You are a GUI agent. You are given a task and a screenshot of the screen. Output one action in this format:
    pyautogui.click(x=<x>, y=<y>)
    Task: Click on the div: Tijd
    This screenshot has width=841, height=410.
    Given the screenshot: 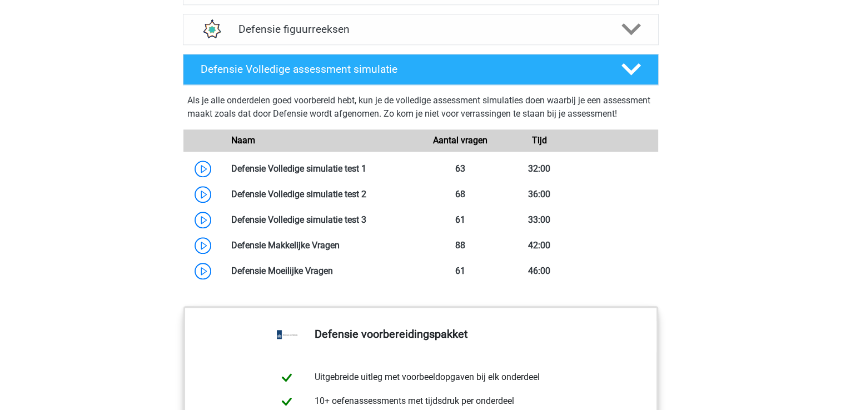 What is the action you would take?
    pyautogui.click(x=539, y=141)
    